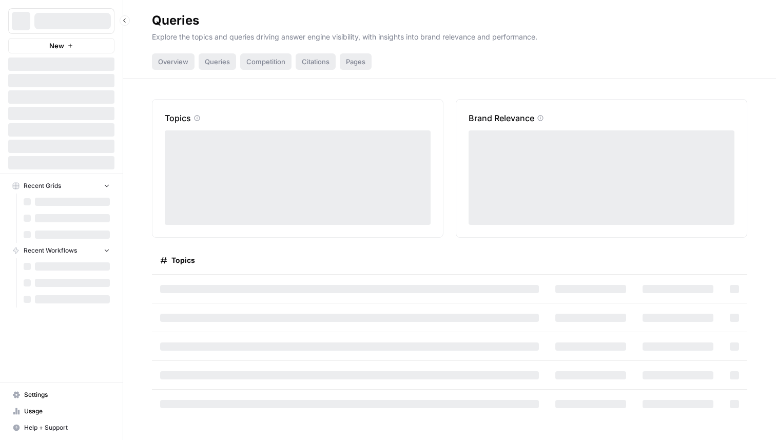 The image size is (776, 440). I want to click on div: Competition, so click(266, 62).